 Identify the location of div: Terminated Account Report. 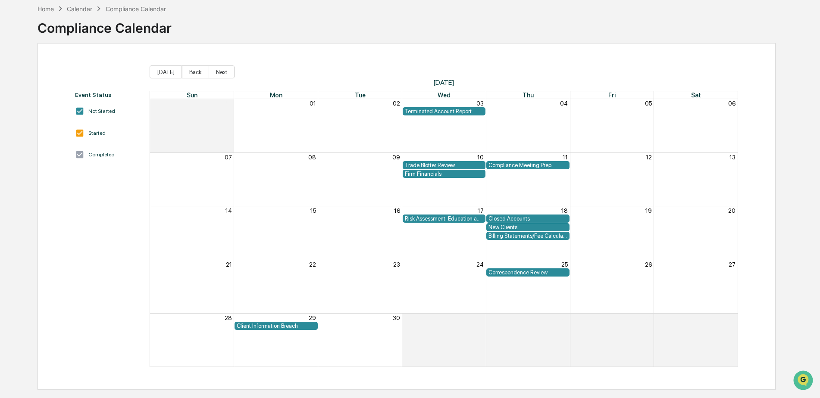
(444, 111).